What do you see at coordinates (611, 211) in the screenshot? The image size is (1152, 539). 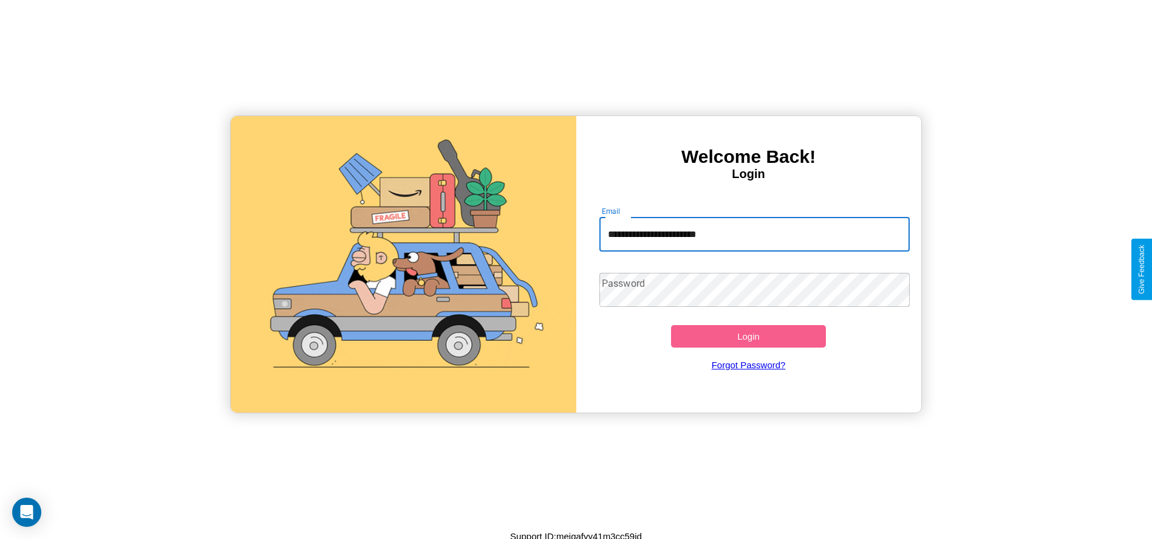 I see `label: Email` at bounding box center [611, 211].